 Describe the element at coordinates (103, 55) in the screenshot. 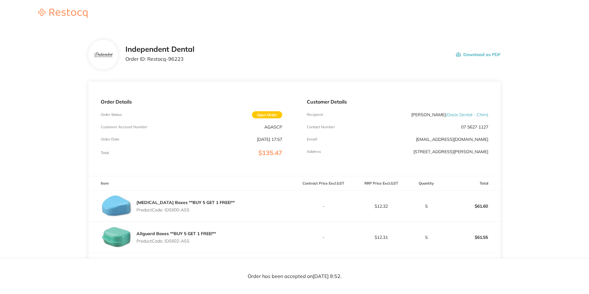

I see `img: bzV5Y2k1dA` at that location.